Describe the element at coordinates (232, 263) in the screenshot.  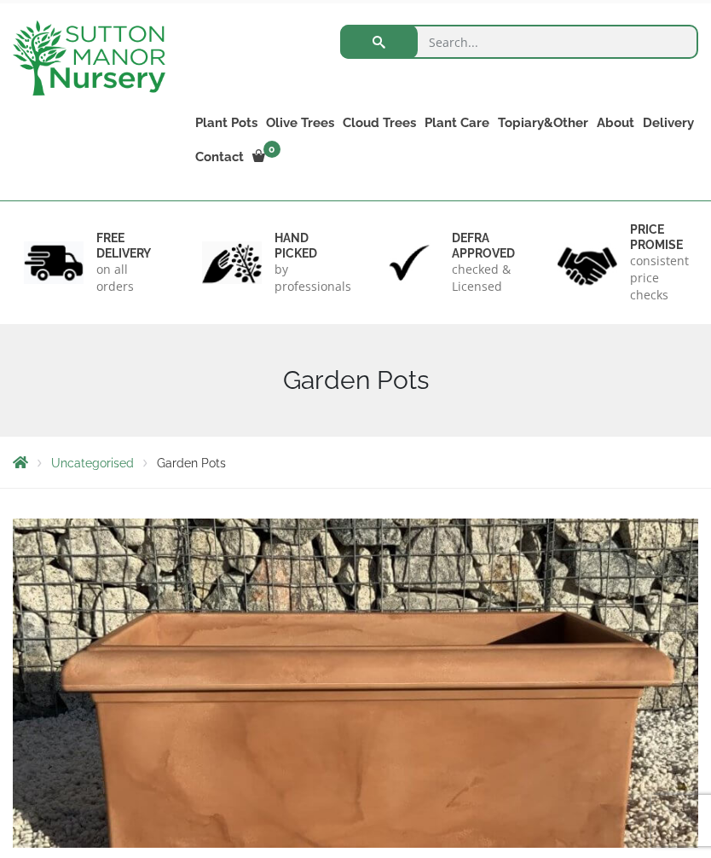
I see `img: 2.jpg` at that location.